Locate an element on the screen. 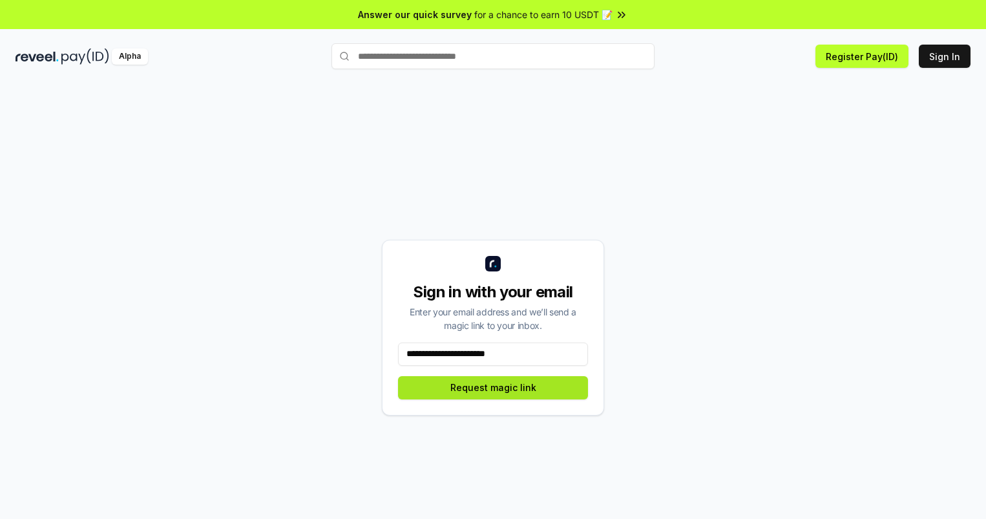 The width and height of the screenshot is (986, 519). button: Sign In is located at coordinates (944, 56).